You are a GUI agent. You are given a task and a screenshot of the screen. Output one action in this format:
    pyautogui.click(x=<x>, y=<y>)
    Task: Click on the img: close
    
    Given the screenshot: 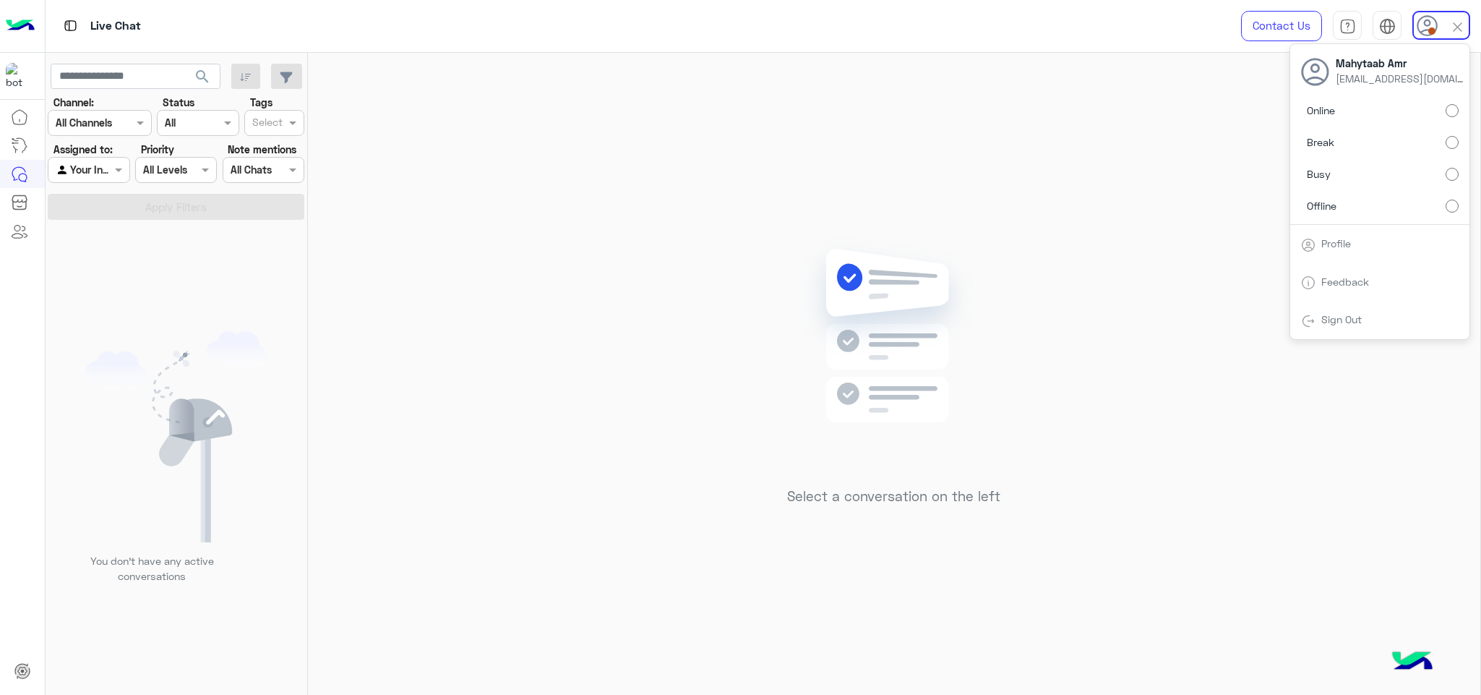 What is the action you would take?
    pyautogui.click(x=1457, y=27)
    